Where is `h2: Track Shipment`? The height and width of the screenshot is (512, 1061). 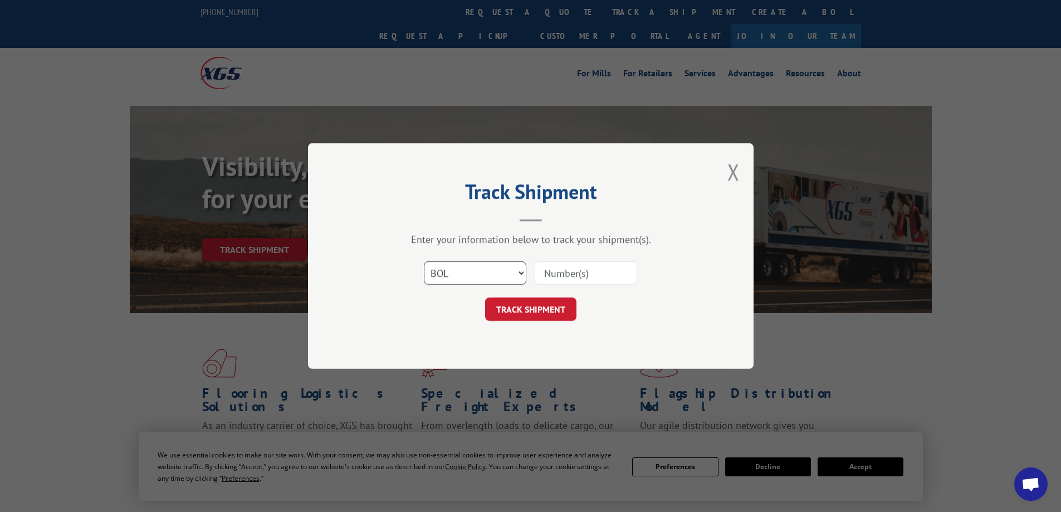
h2: Track Shipment is located at coordinates (531, 194).